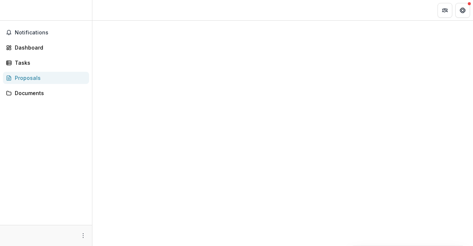 This screenshot has width=473, height=246. What do you see at coordinates (46, 33) in the screenshot?
I see `button: Notifications` at bounding box center [46, 33].